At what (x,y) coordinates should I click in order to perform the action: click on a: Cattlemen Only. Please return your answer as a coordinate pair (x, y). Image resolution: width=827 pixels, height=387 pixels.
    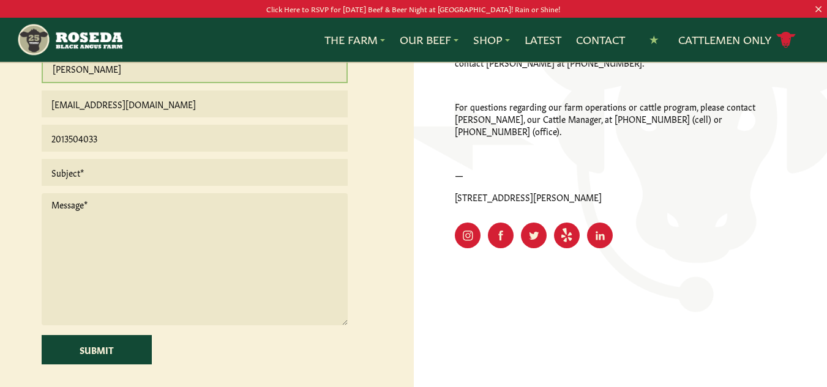
    Looking at the image, I should click on (737, 40).